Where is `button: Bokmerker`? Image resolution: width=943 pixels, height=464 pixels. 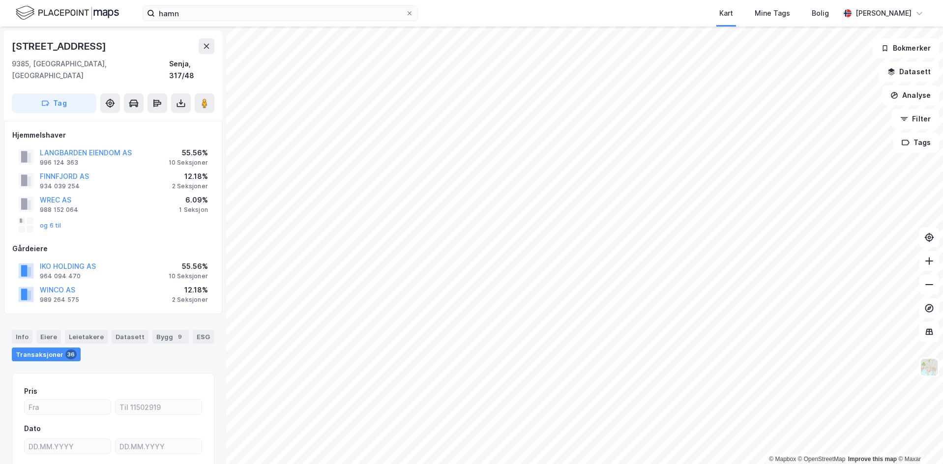 button: Bokmerker is located at coordinates (905, 48).